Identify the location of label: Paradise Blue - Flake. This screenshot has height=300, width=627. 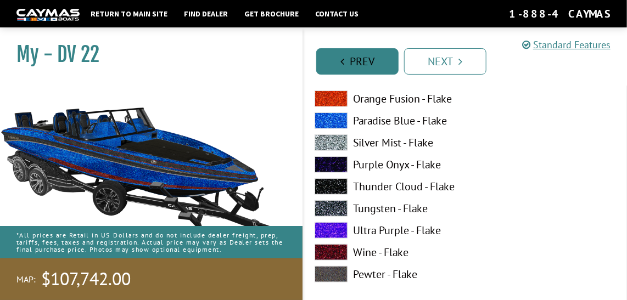
(384, 121).